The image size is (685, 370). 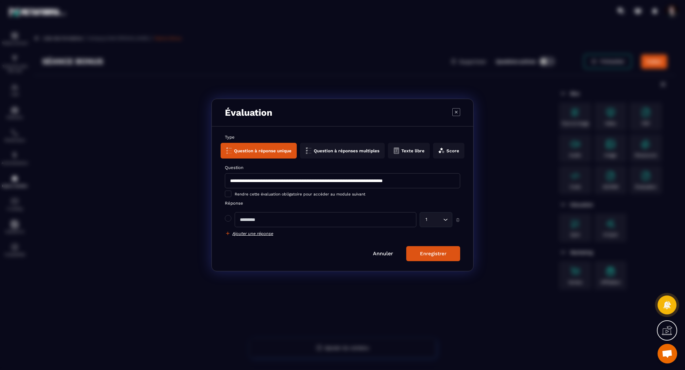 I want to click on span: 1, so click(x=426, y=220).